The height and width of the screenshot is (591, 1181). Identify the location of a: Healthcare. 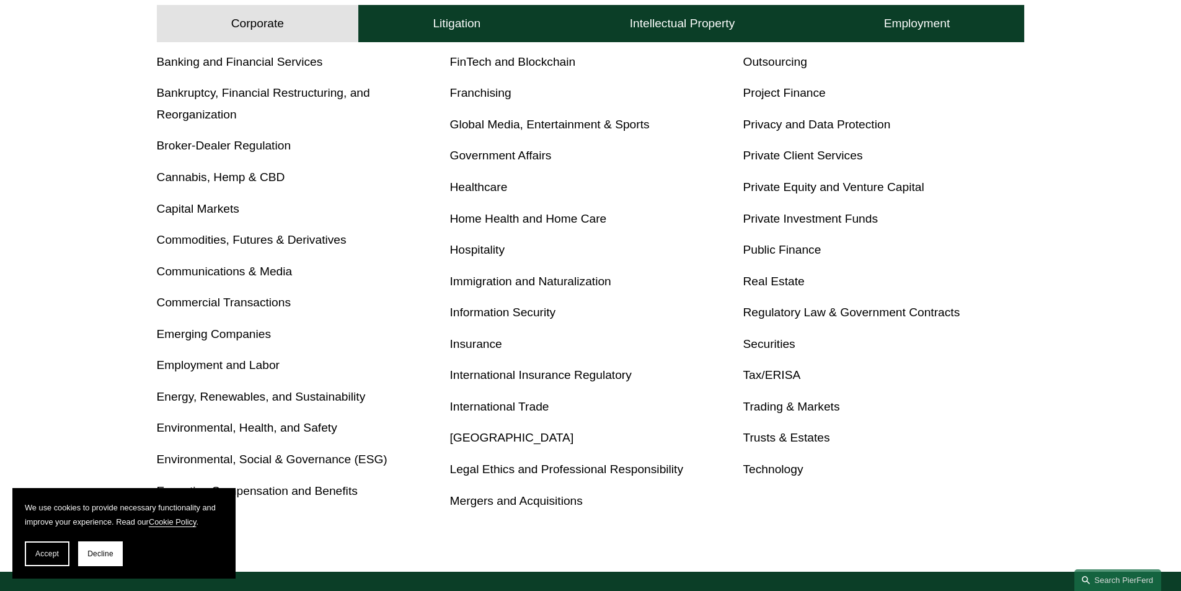
(478, 187).